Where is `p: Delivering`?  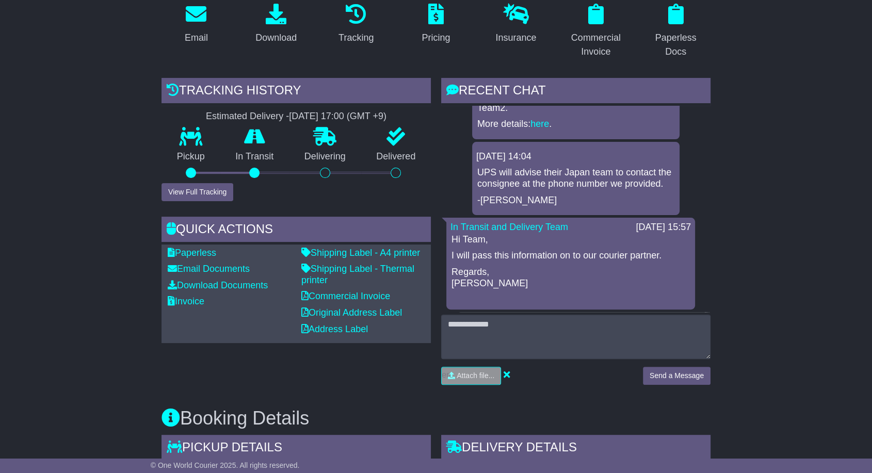
p: Delivering is located at coordinates (325, 157).